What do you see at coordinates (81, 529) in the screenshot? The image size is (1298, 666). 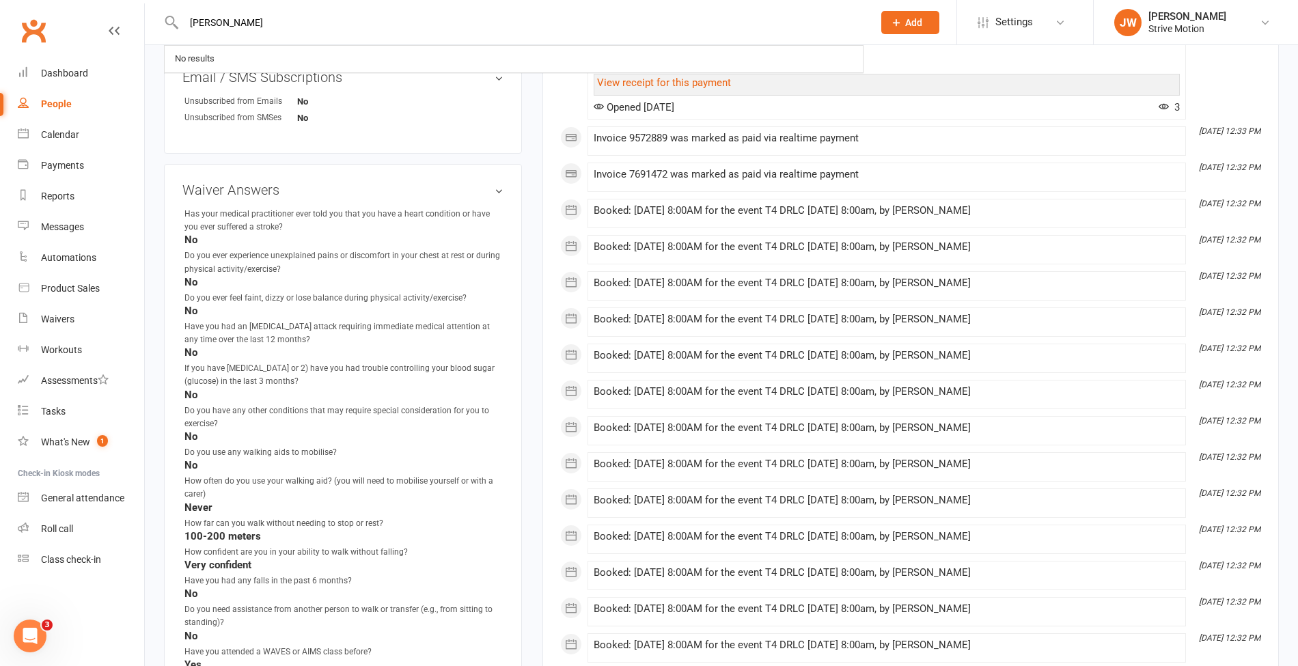 I see `a: Roll call` at bounding box center [81, 529].